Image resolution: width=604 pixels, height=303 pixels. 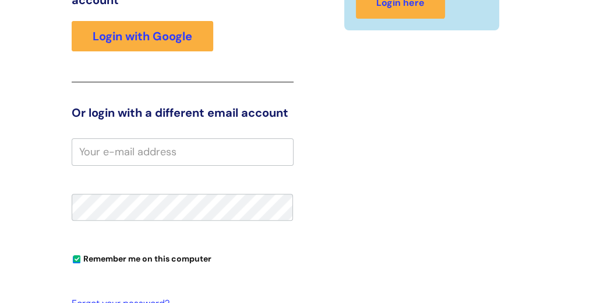 What do you see at coordinates (182, 152) in the screenshot?
I see `input: Your e-mail address` at bounding box center [182, 152].